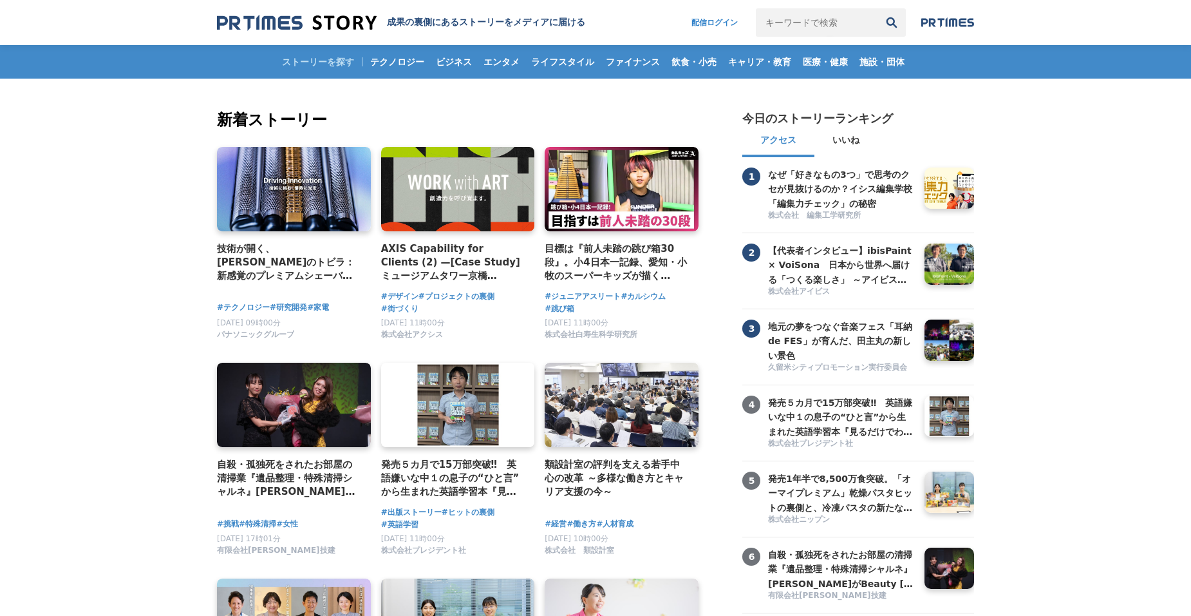  What do you see at coordinates (243, 307) in the screenshot?
I see `span: #テクノロジー` at bounding box center [243, 307].